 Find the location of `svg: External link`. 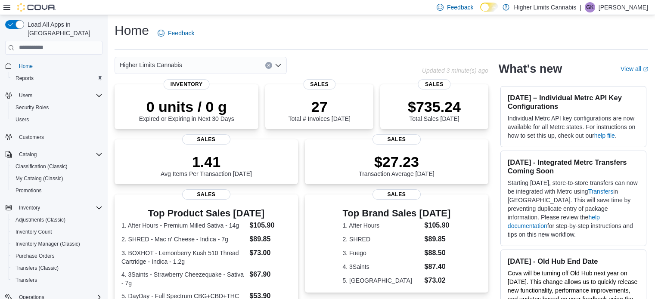

svg: External link is located at coordinates (646, 69).